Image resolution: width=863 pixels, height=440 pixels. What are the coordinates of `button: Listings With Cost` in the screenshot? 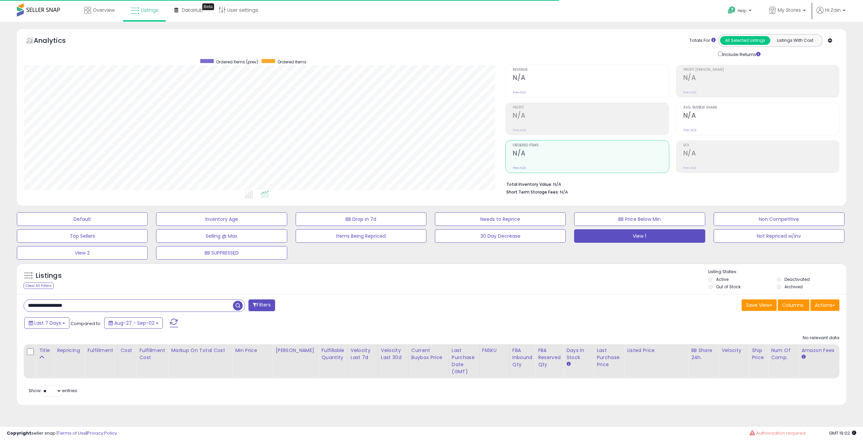 It's located at (795, 40).